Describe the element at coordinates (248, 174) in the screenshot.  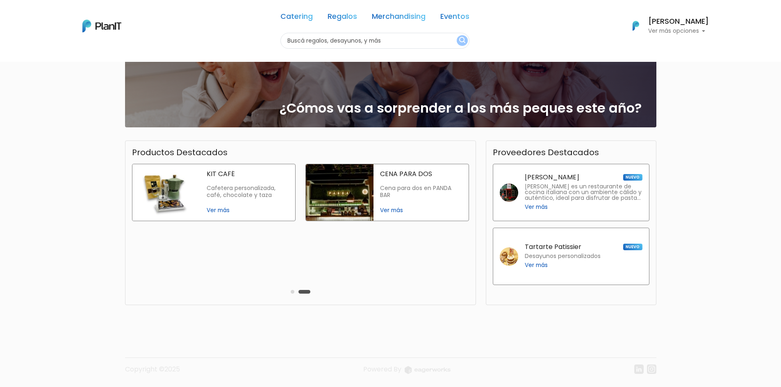
I see `p: KIT CAFÉ` at that location.